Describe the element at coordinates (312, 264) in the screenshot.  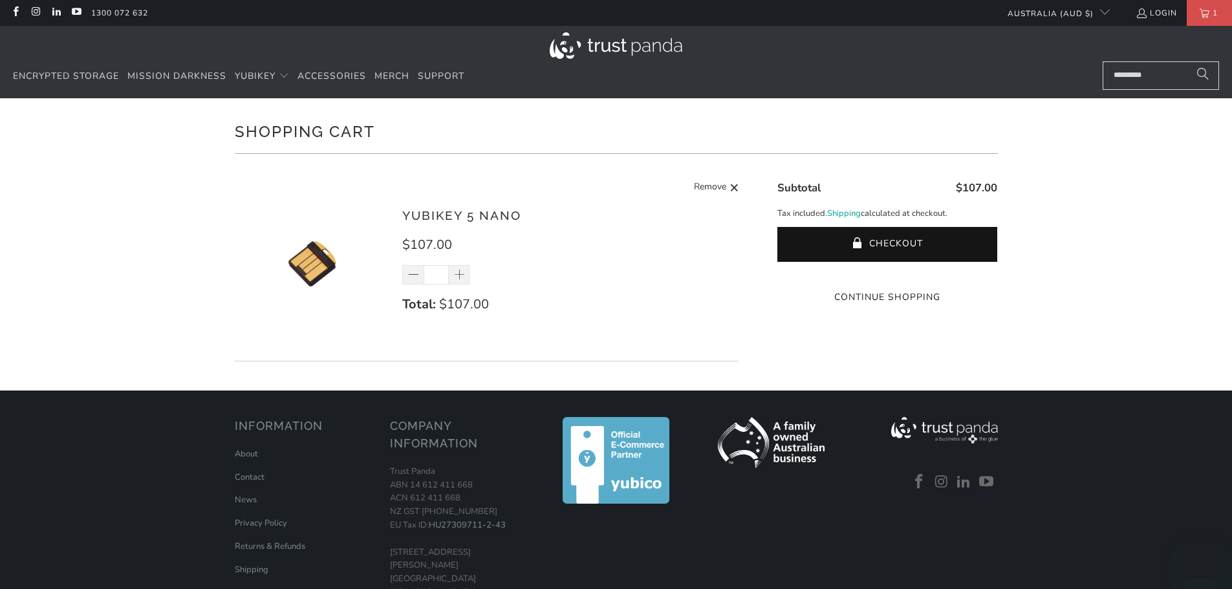
I see `img: YubiKey 5 Nano` at that location.